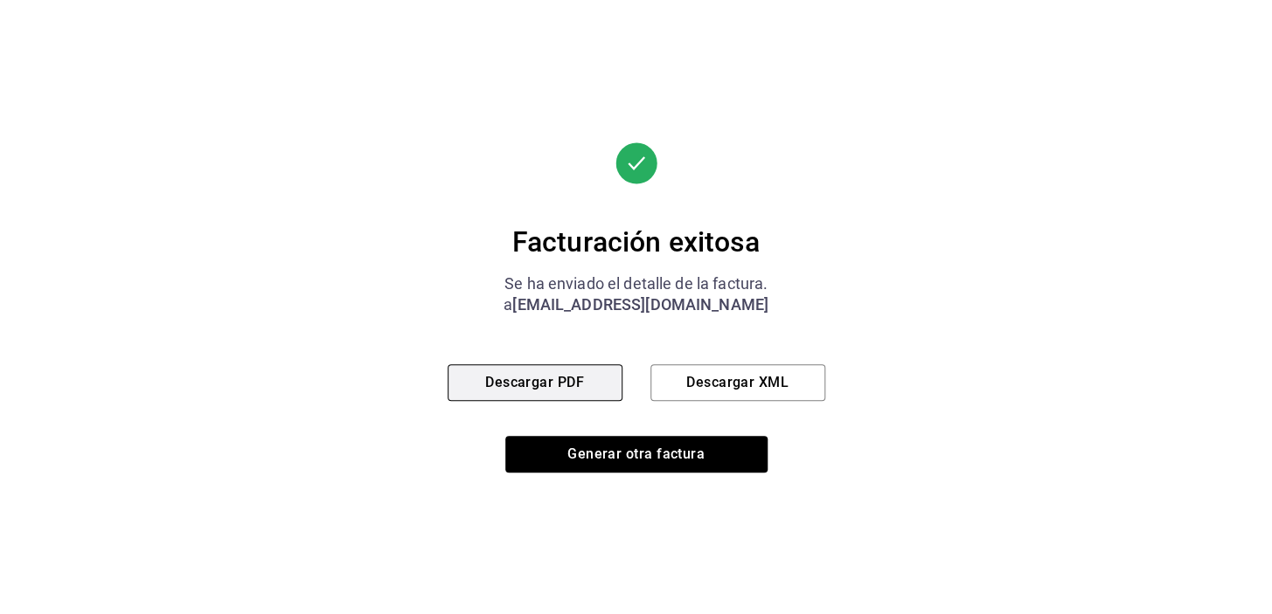 Image resolution: width=1272 pixels, height=614 pixels. What do you see at coordinates (635, 454) in the screenshot?
I see `font: Generar otra factura` at bounding box center [635, 454].